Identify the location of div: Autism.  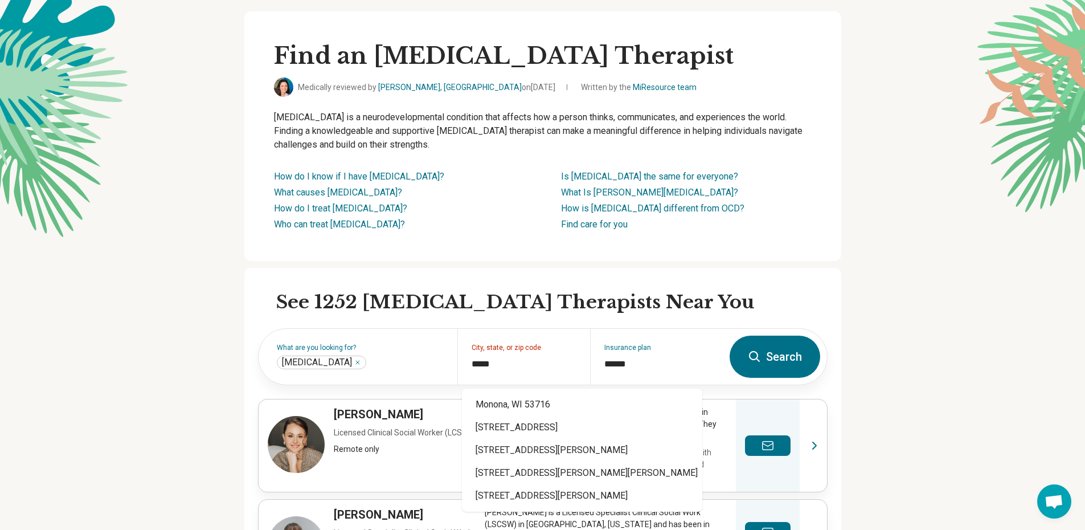
(321, 362).